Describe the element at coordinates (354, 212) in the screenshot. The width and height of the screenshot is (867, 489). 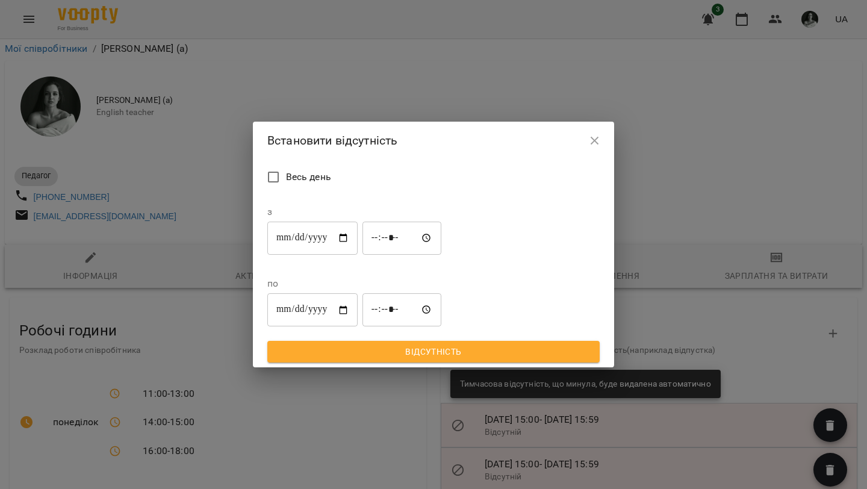
I see `label: з` at that location.